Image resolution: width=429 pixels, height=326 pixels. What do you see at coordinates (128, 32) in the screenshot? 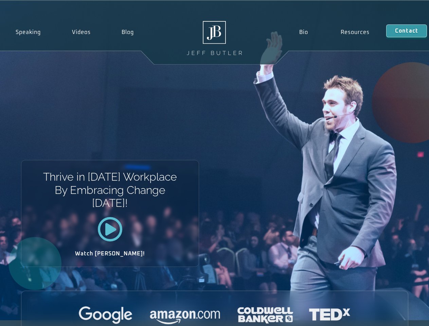
I see `a: Blog` at bounding box center [128, 32].